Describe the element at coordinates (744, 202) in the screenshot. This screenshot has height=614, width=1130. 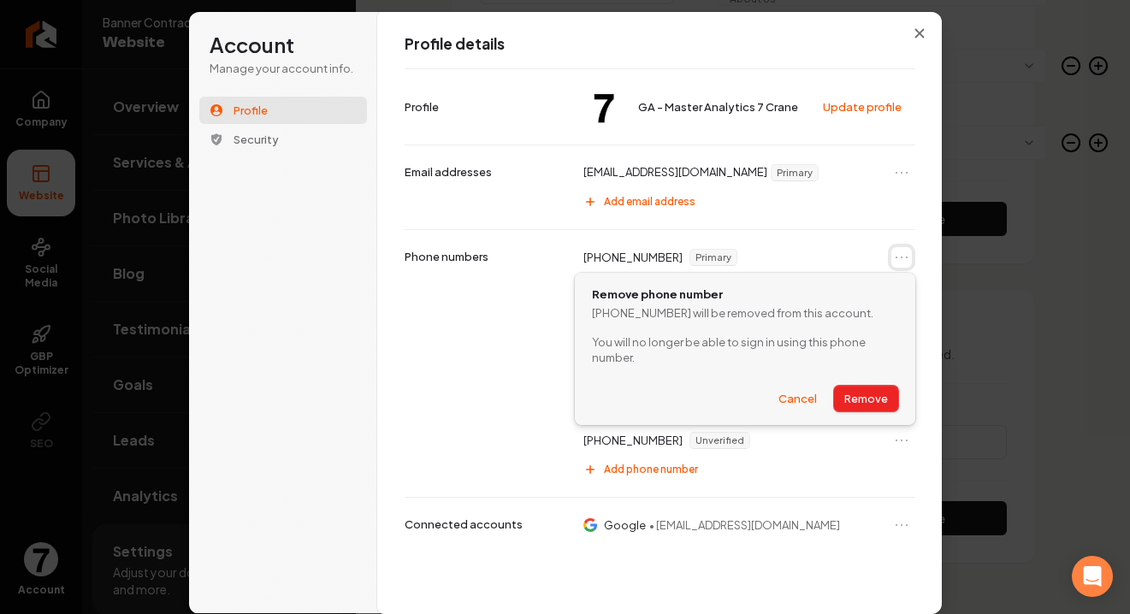
I see `button: Add email address` at that location.